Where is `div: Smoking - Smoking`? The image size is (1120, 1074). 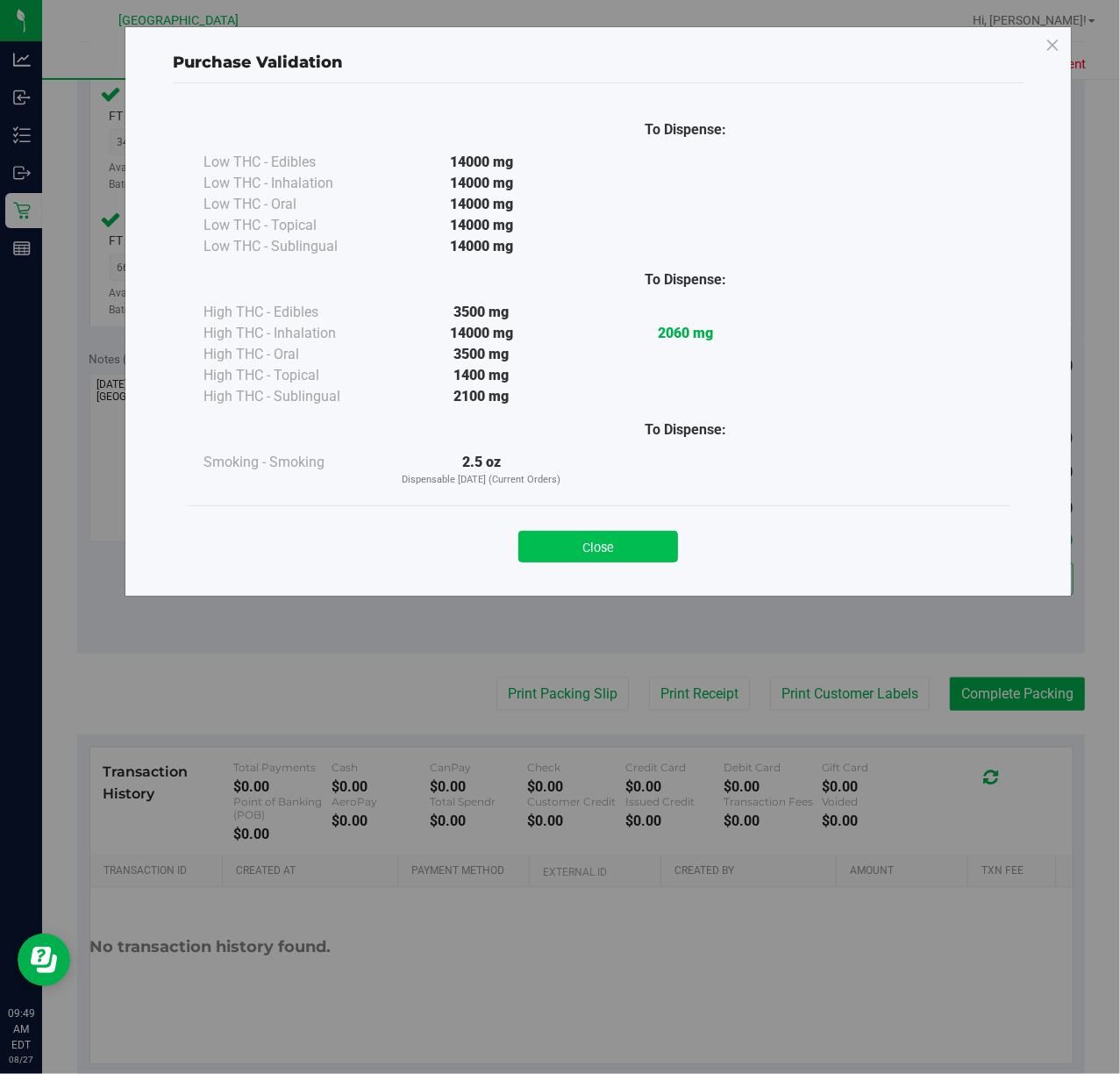 div: Smoking - Smoking is located at coordinates (291, 462).